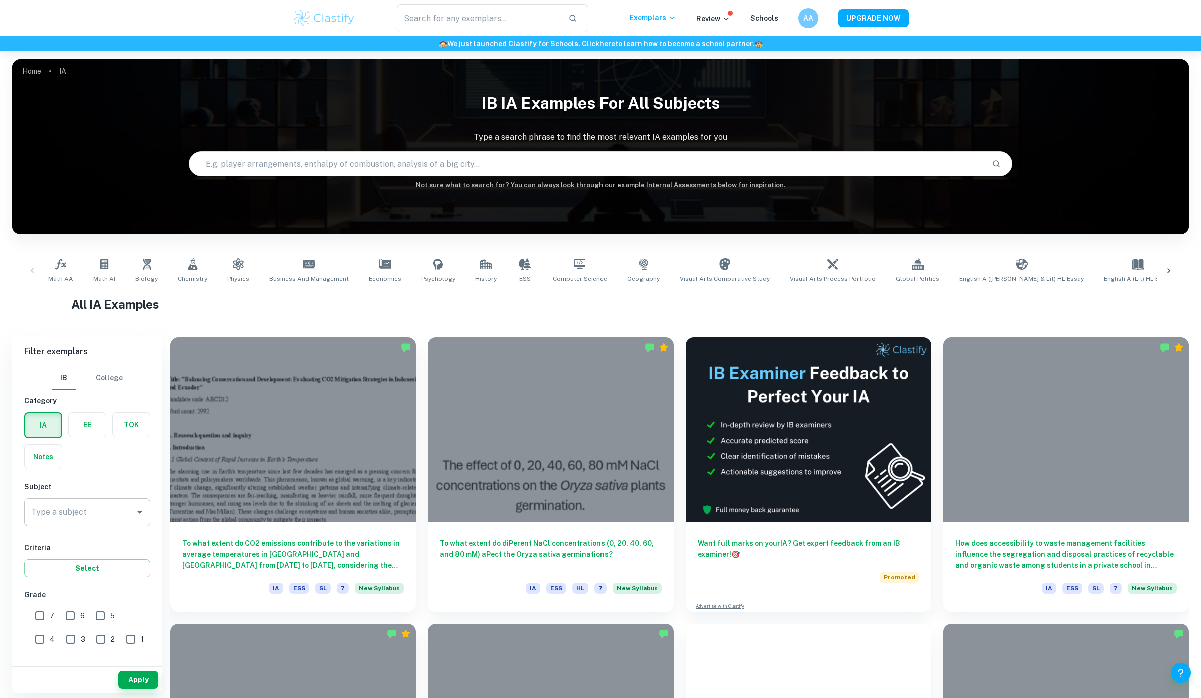 The height and width of the screenshot is (698, 1201). Describe the element at coordinates (32, 71) in the screenshot. I see `a: Home` at that location.